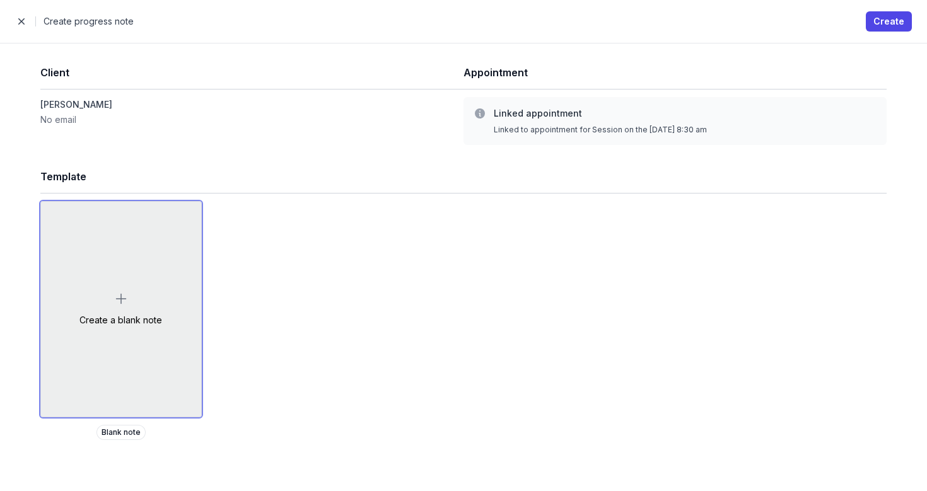  What do you see at coordinates (889, 21) in the screenshot?
I see `button: Create` at bounding box center [889, 21].